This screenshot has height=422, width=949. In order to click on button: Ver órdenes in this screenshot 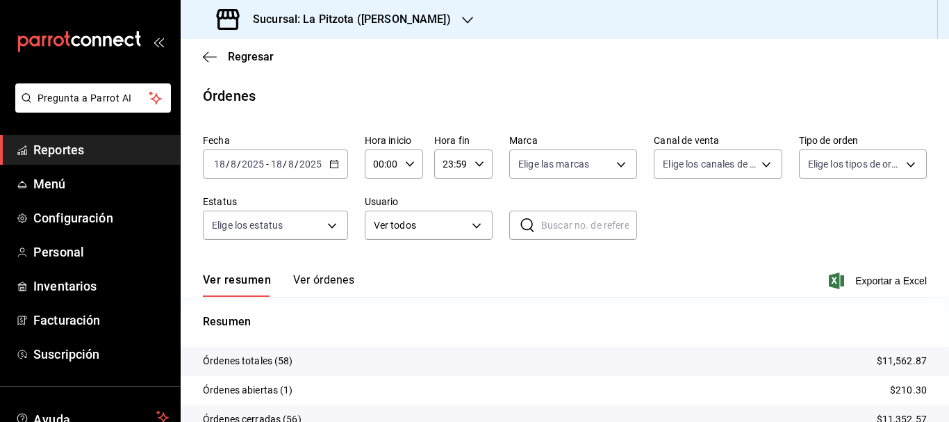, I will do `click(324, 285)`.